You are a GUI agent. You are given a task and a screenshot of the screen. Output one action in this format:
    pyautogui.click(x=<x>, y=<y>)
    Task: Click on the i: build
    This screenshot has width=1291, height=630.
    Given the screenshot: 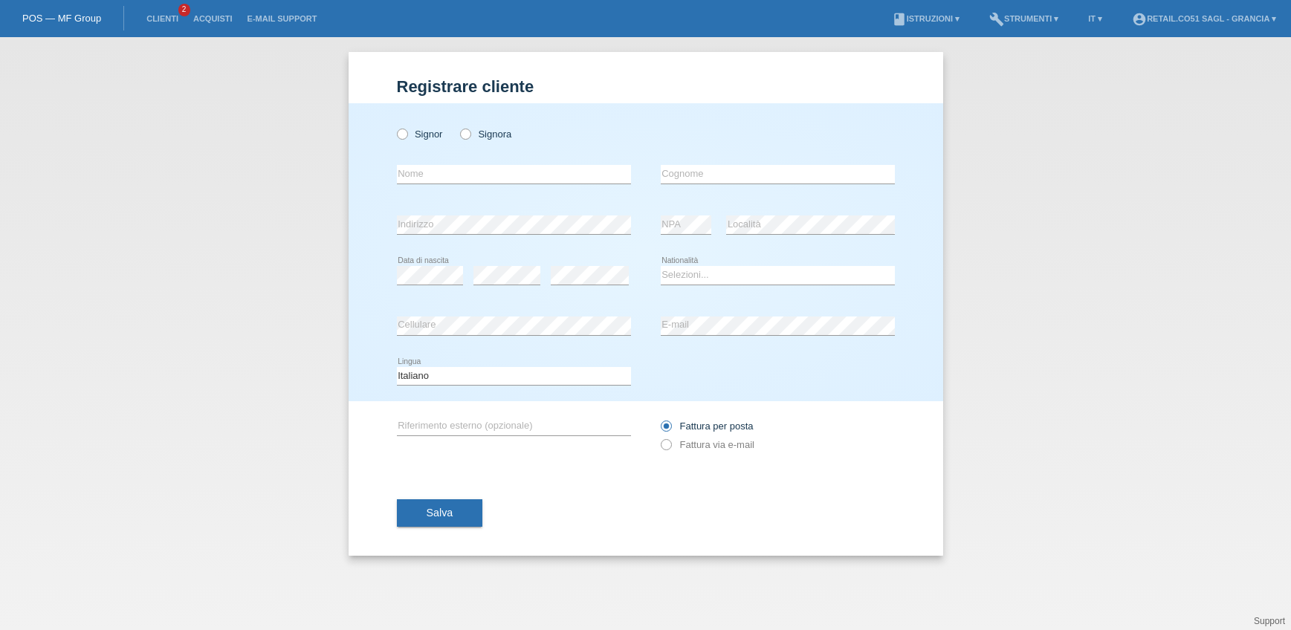 What is the action you would take?
    pyautogui.click(x=997, y=19)
    